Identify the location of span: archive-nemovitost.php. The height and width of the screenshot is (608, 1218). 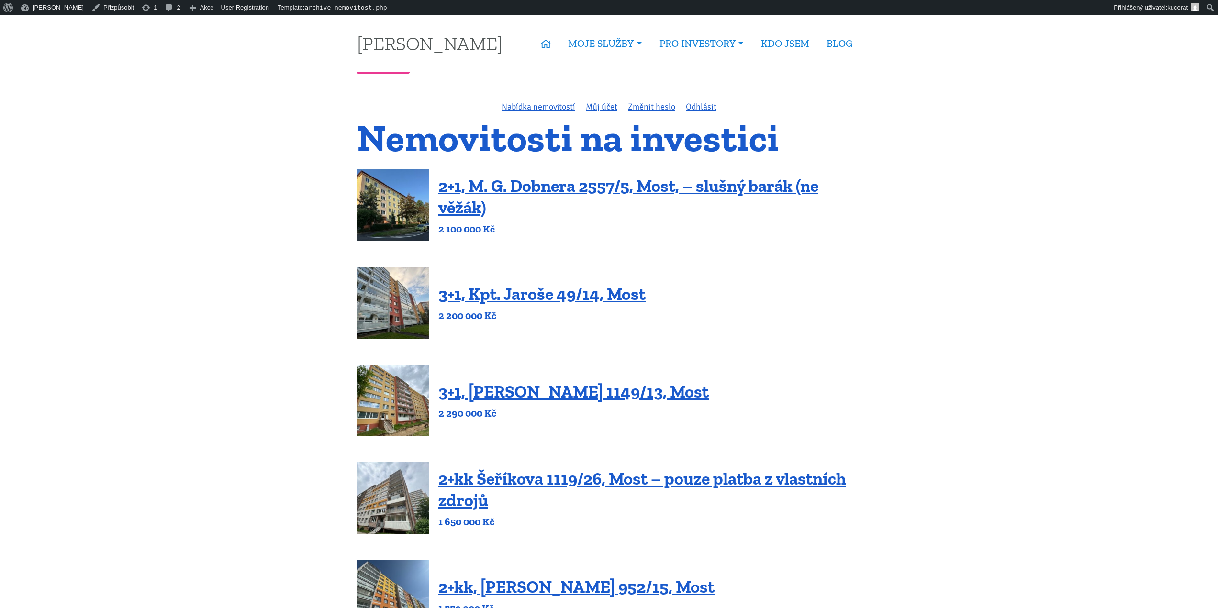
(346, 7).